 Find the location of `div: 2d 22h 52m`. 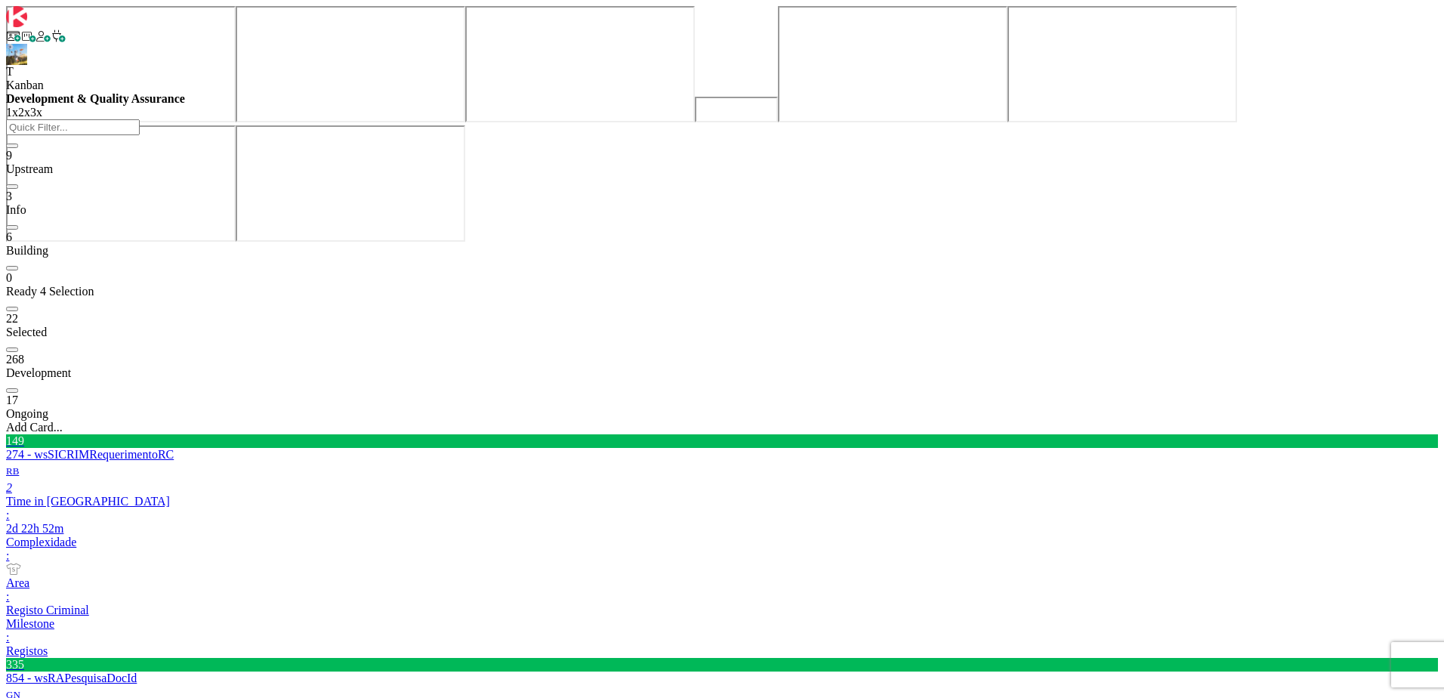

div: 2d 22h 52m is located at coordinates (722, 529).